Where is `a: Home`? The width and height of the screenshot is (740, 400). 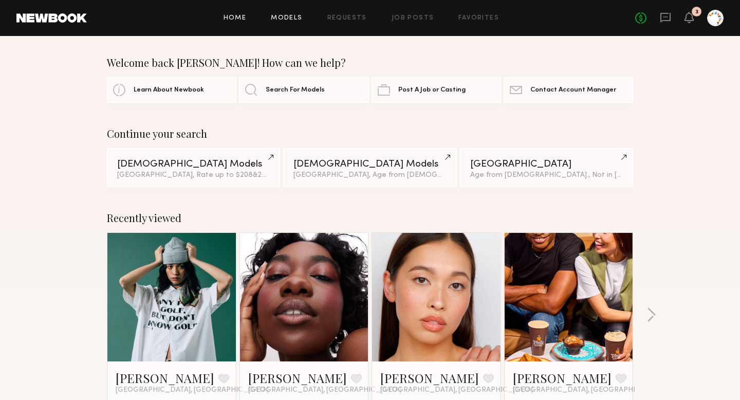 a: Home is located at coordinates (235, 18).